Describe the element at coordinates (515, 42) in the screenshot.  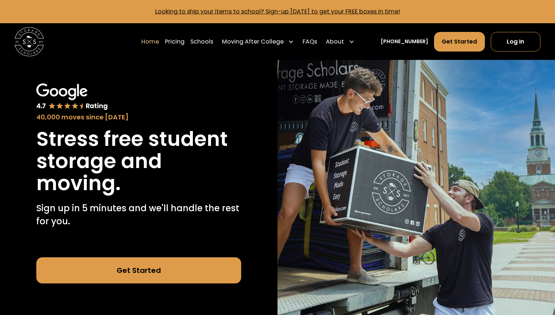
I see `a: Log In` at that location.